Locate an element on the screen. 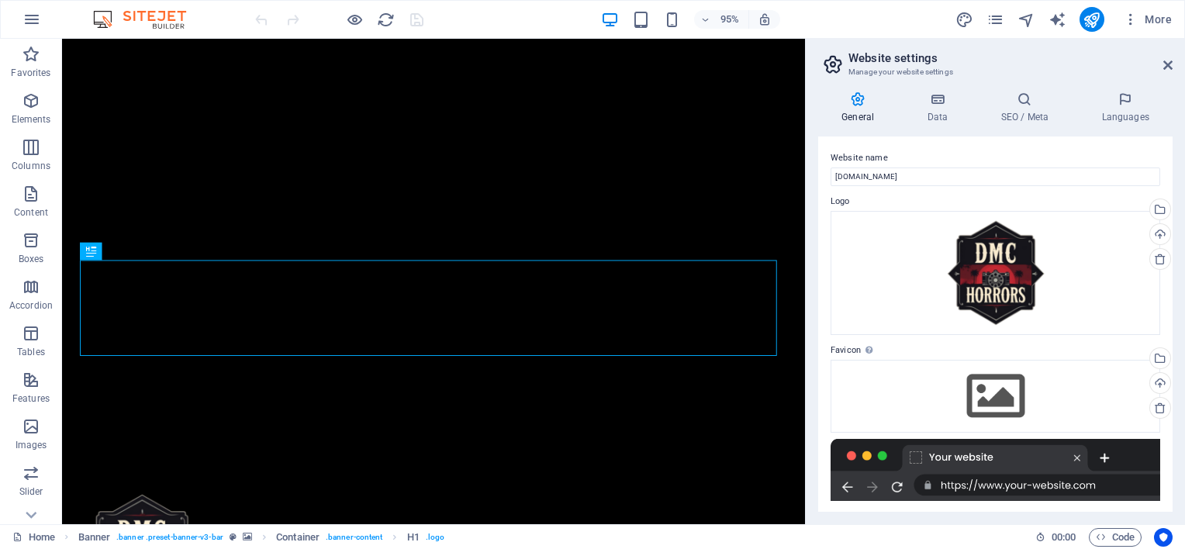  label: Preview Image (Open Graph) is located at coordinates (995, 517).